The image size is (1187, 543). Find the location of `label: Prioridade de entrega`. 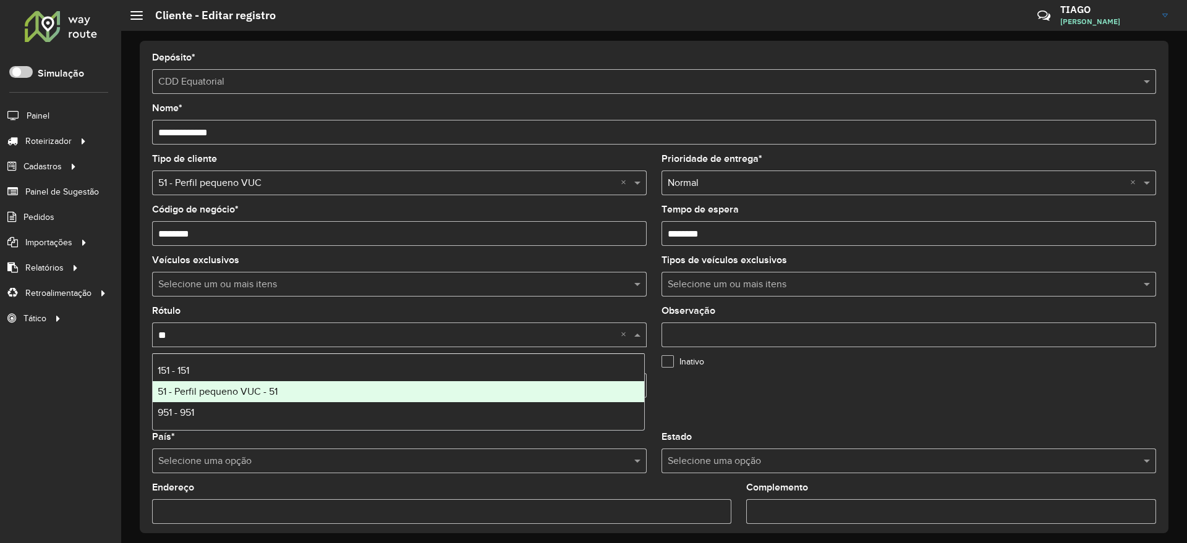

label: Prioridade de entrega is located at coordinates (711, 159).